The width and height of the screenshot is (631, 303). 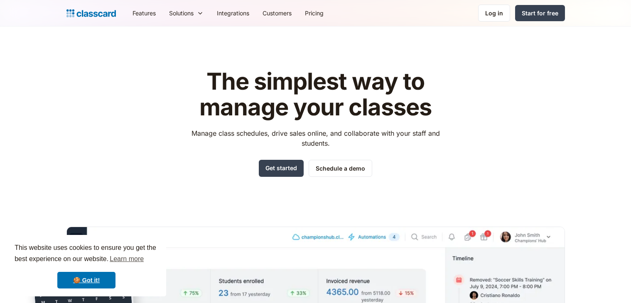 I want to click on a: Pricing, so click(x=314, y=13).